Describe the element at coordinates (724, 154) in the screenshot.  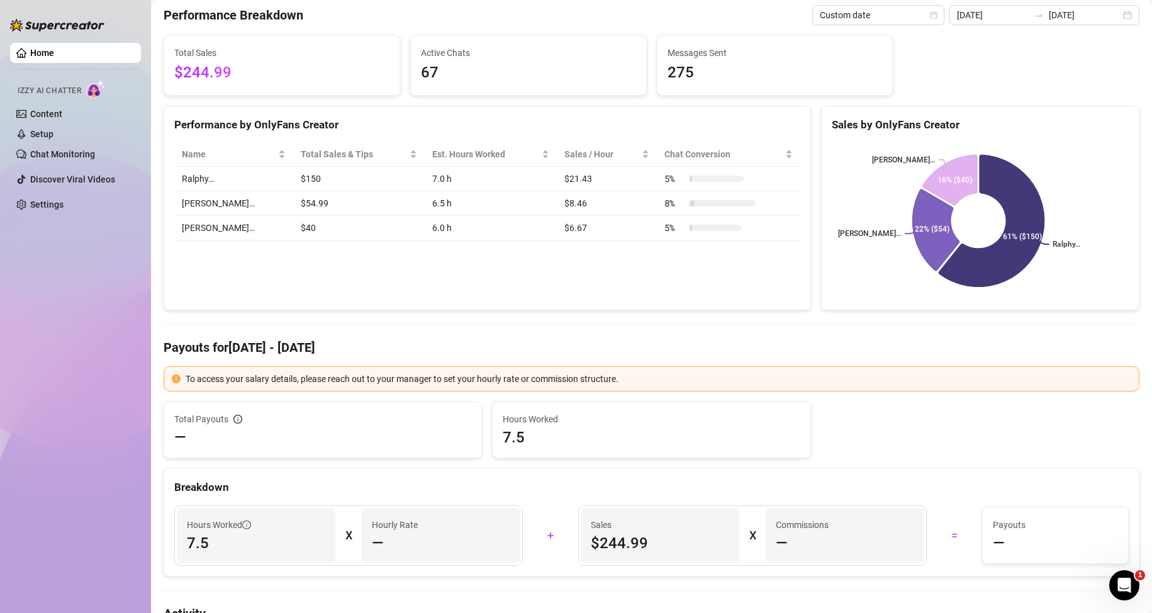
I see `span: Chat Conversion` at that location.